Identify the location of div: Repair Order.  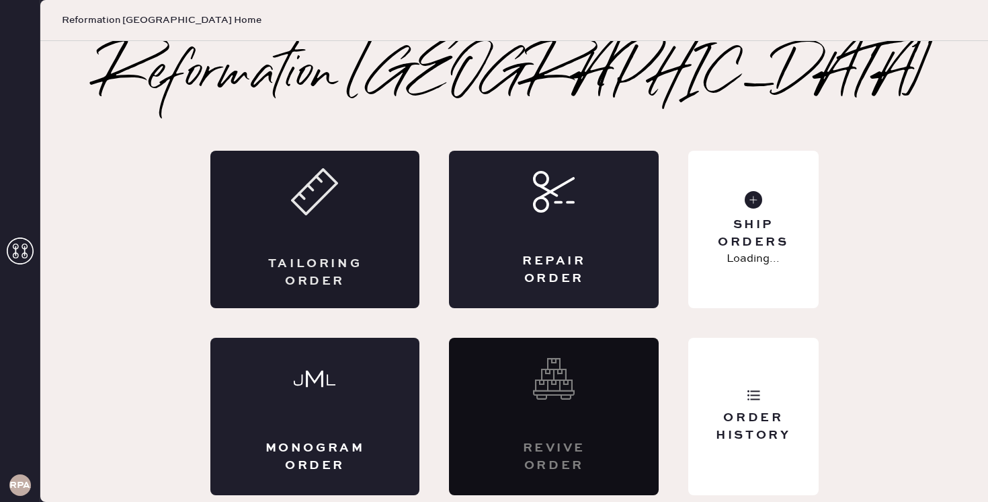
(554, 270).